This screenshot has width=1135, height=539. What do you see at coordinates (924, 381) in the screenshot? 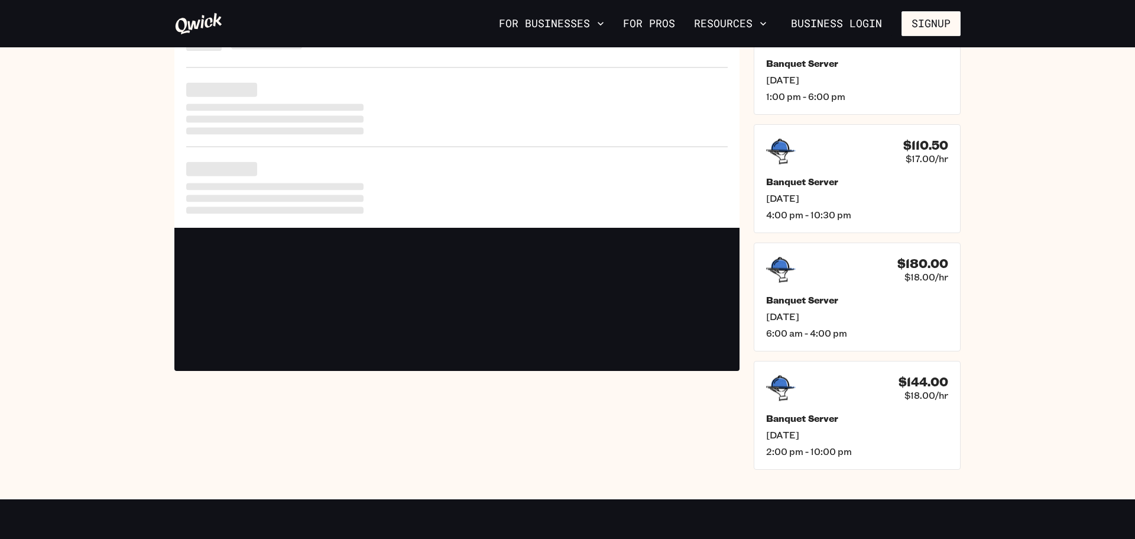
I see `h4: $144.00` at bounding box center [924, 381].